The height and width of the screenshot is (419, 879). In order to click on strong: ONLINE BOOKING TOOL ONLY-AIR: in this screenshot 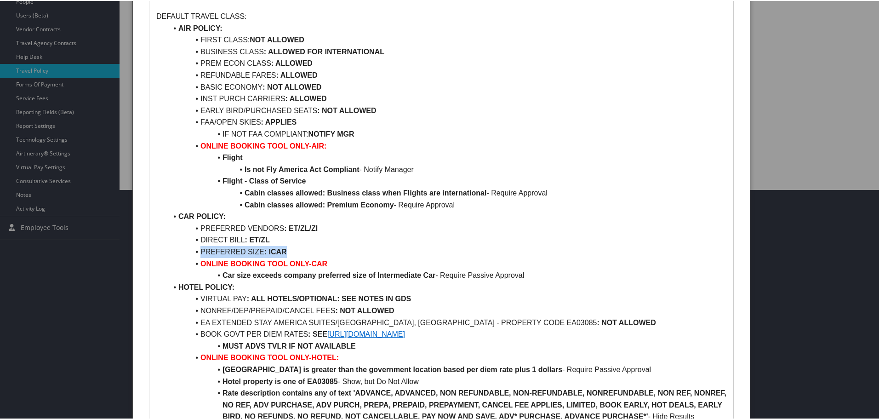, I will do `click(263, 145)`.